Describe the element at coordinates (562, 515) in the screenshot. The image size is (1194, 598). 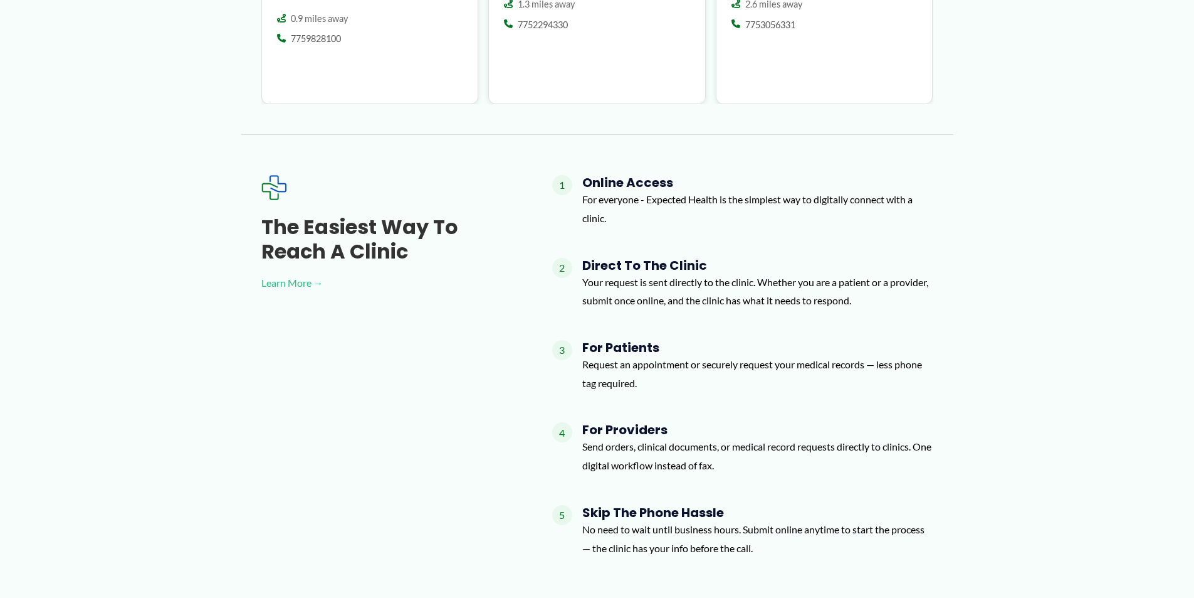
I see `span: 5` at that location.